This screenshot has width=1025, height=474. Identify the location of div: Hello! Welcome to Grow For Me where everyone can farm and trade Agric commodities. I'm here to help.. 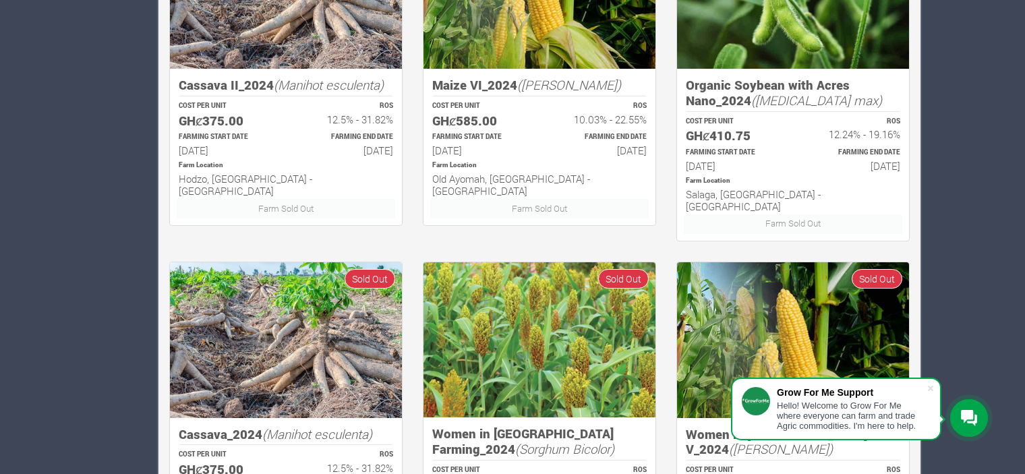
(851, 415).